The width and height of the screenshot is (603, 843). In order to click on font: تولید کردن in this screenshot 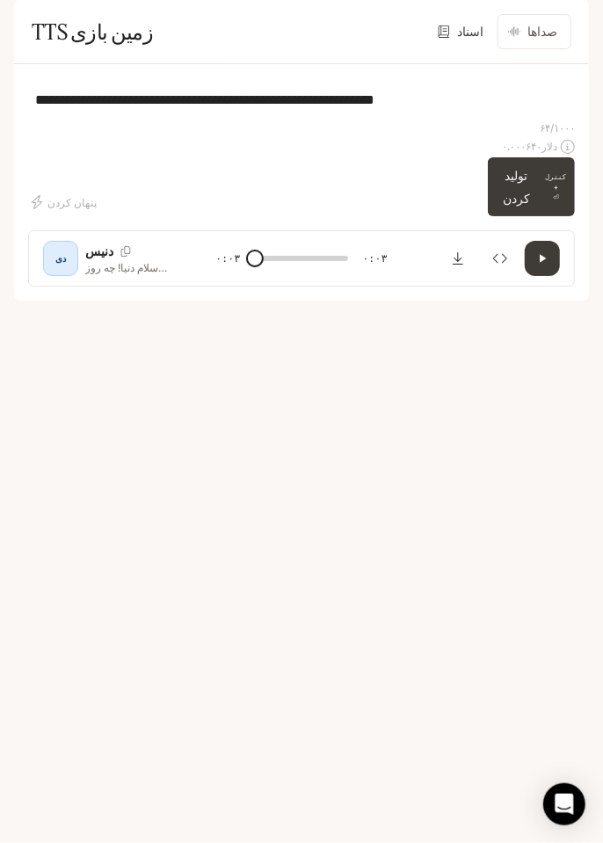, I will do `click(516, 186)`.